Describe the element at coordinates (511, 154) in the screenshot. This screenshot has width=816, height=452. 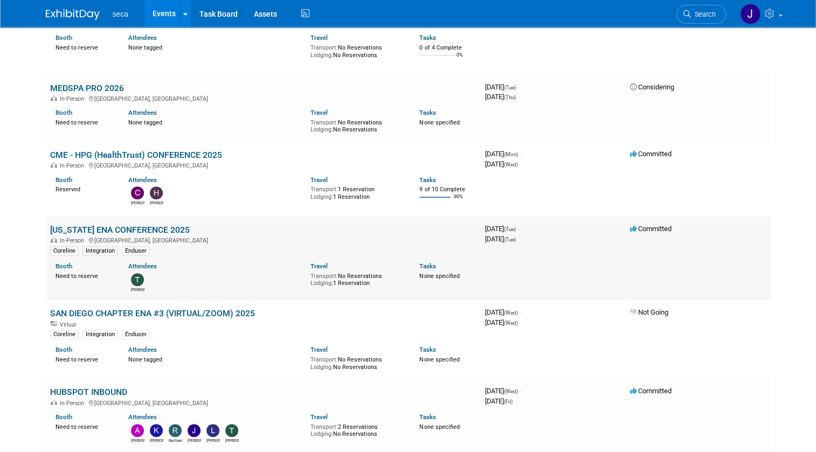
I see `span: (Mon)` at that location.